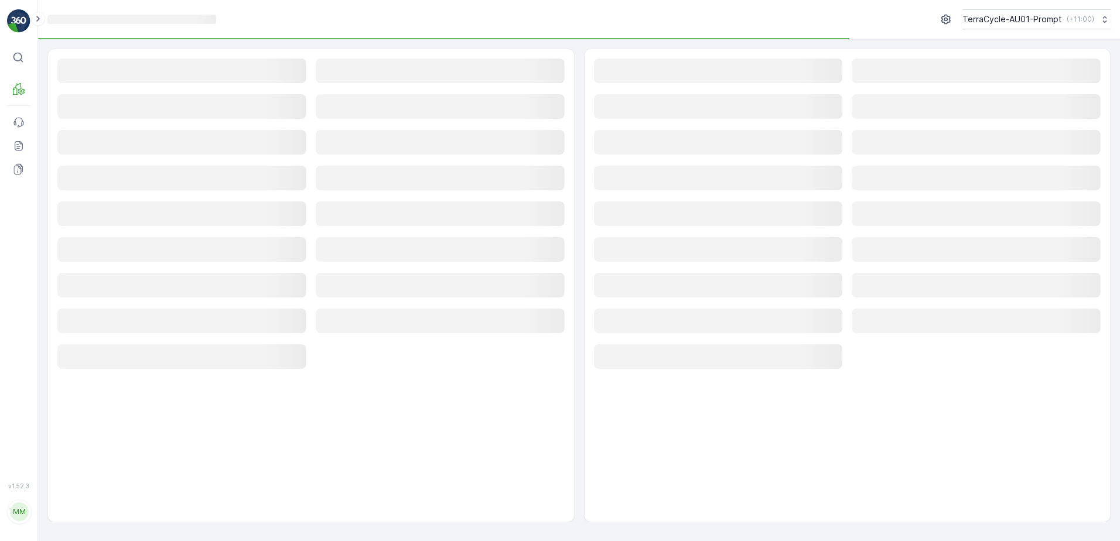 This screenshot has width=1120, height=541. I want to click on span: v 1.52.3, so click(19, 486).